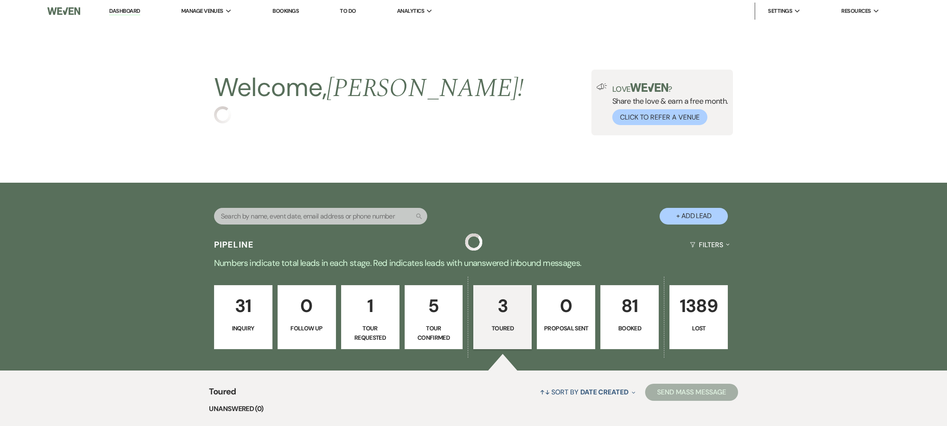 The height and width of the screenshot is (426, 947). Describe the element at coordinates (369, 88) in the screenshot. I see `h2: Welcome,` at that location.